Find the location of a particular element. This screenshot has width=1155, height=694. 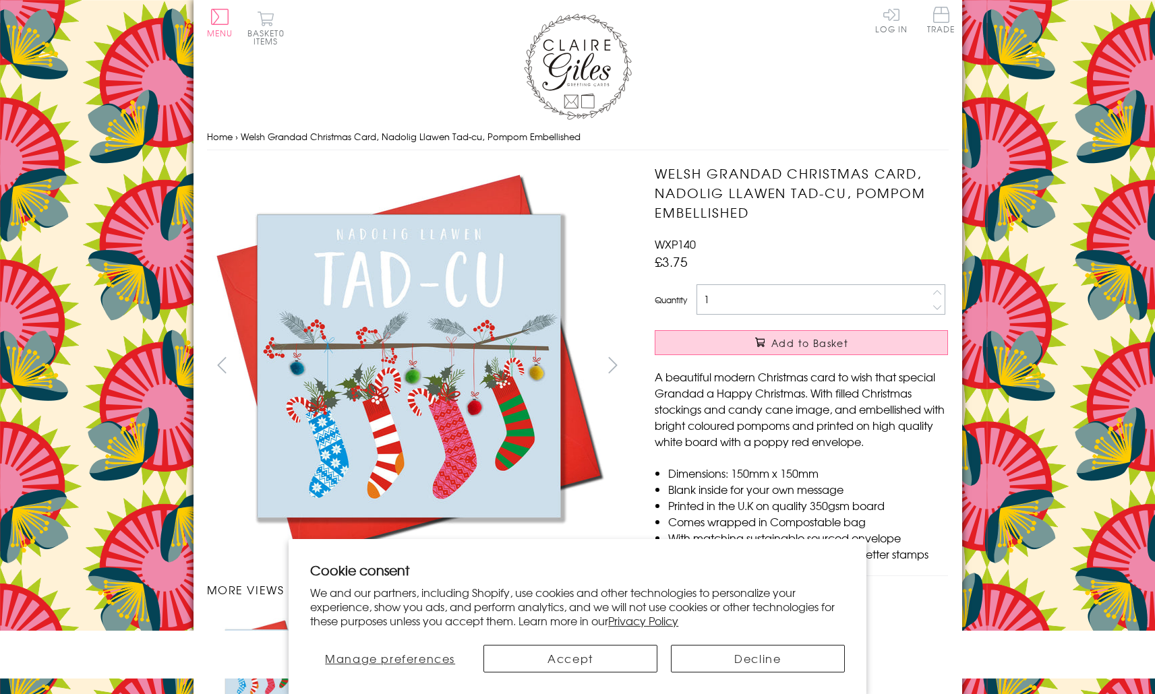

li: Comes wrapped in Compostable bag is located at coordinates (808, 522).